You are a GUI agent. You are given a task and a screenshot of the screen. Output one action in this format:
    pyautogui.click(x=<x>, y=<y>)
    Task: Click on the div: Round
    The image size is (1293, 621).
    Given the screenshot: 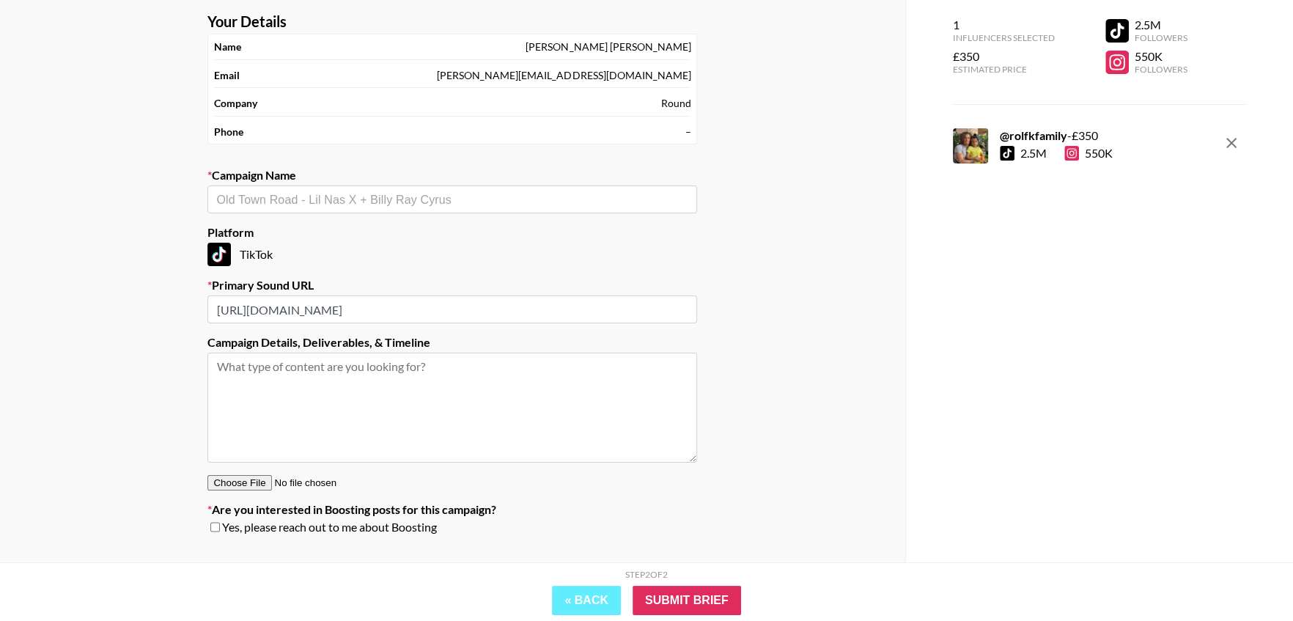 What is the action you would take?
    pyautogui.click(x=675, y=103)
    